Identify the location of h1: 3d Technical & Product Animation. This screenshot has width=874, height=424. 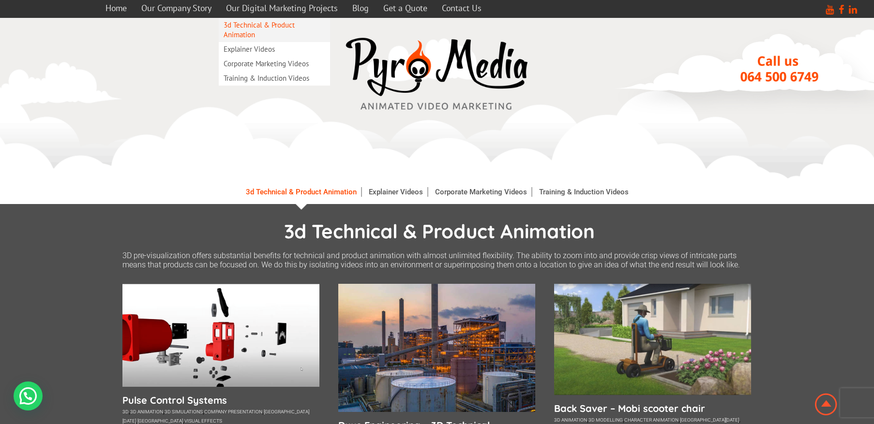
(439, 231).